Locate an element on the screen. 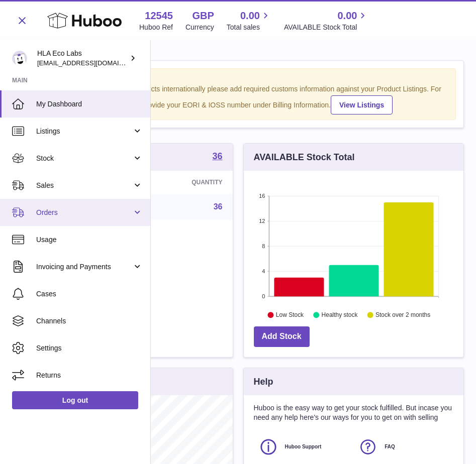 This screenshot has height=464, width=476. text: Low Stock is located at coordinates (289, 316).